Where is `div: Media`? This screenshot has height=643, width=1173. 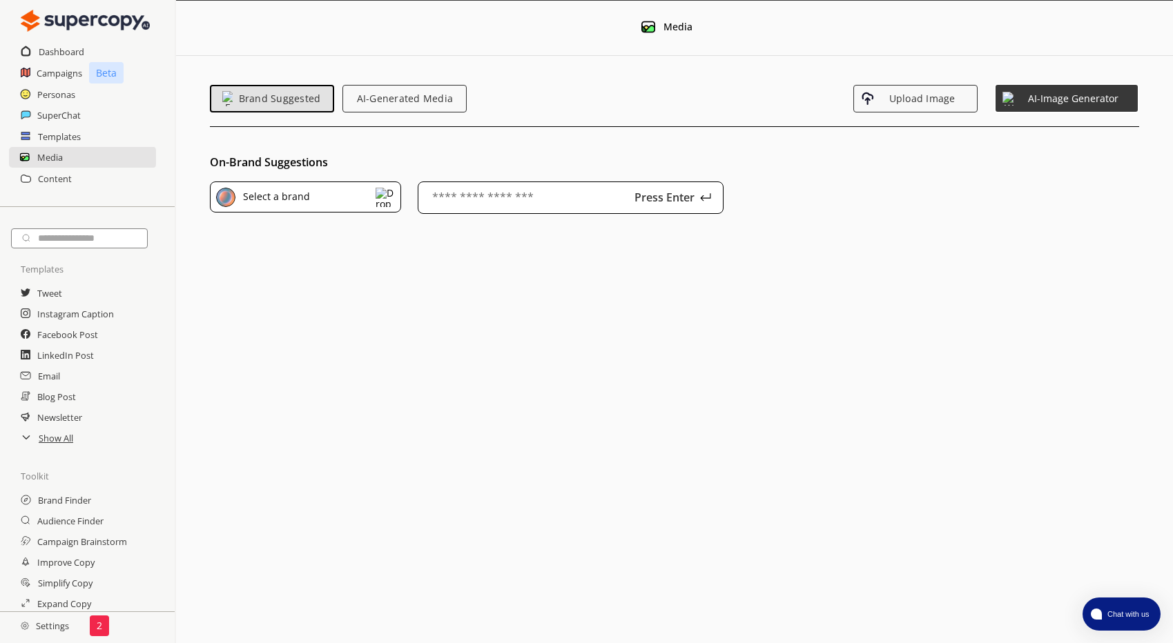
div: Media is located at coordinates (678, 27).